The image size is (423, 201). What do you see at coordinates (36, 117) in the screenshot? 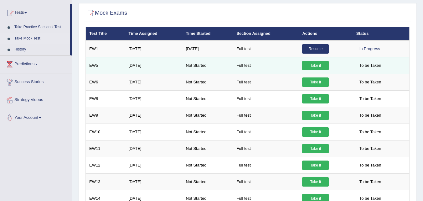
I see `a: Your Account` at bounding box center [36, 117].